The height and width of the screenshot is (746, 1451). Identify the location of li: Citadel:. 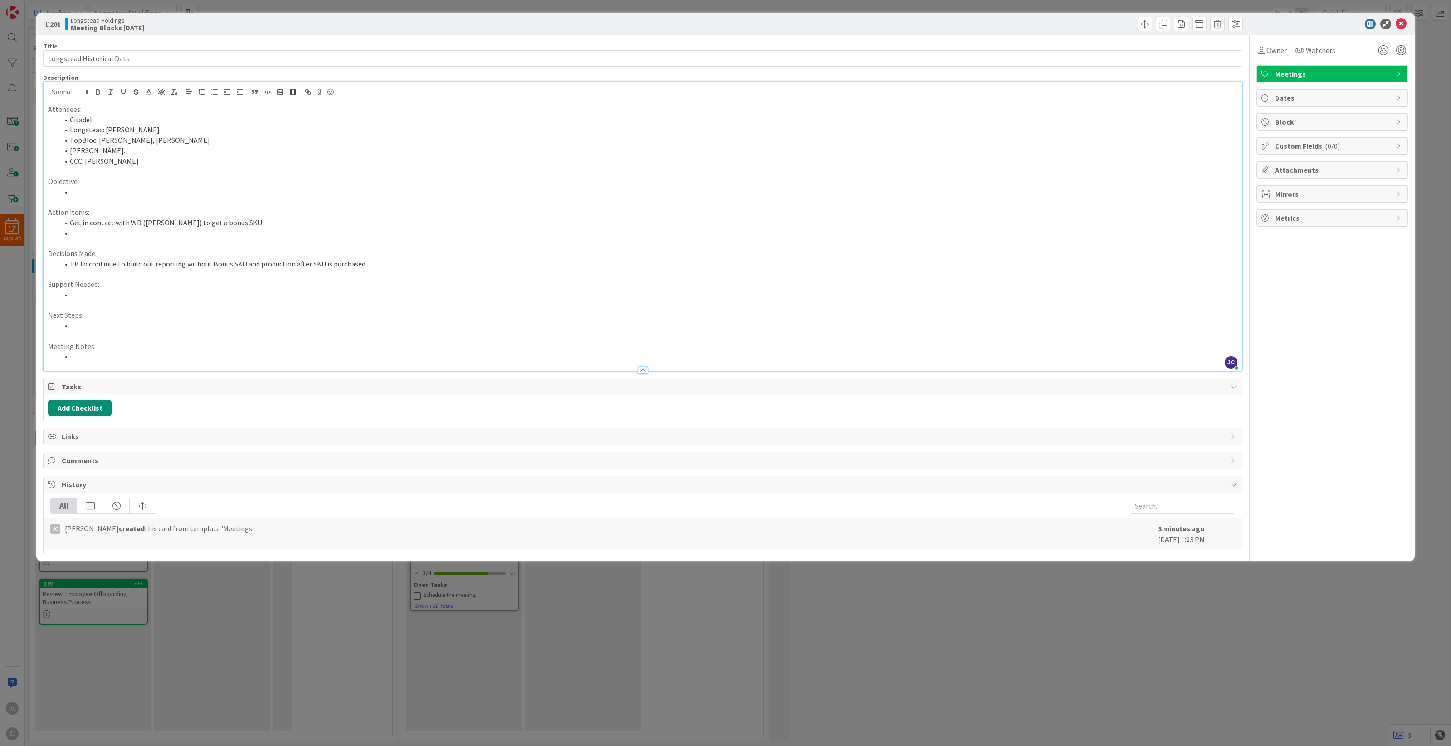
(648, 120).